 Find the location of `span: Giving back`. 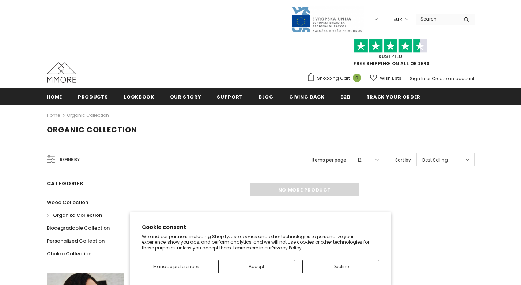

span: Giving back is located at coordinates (307, 97).